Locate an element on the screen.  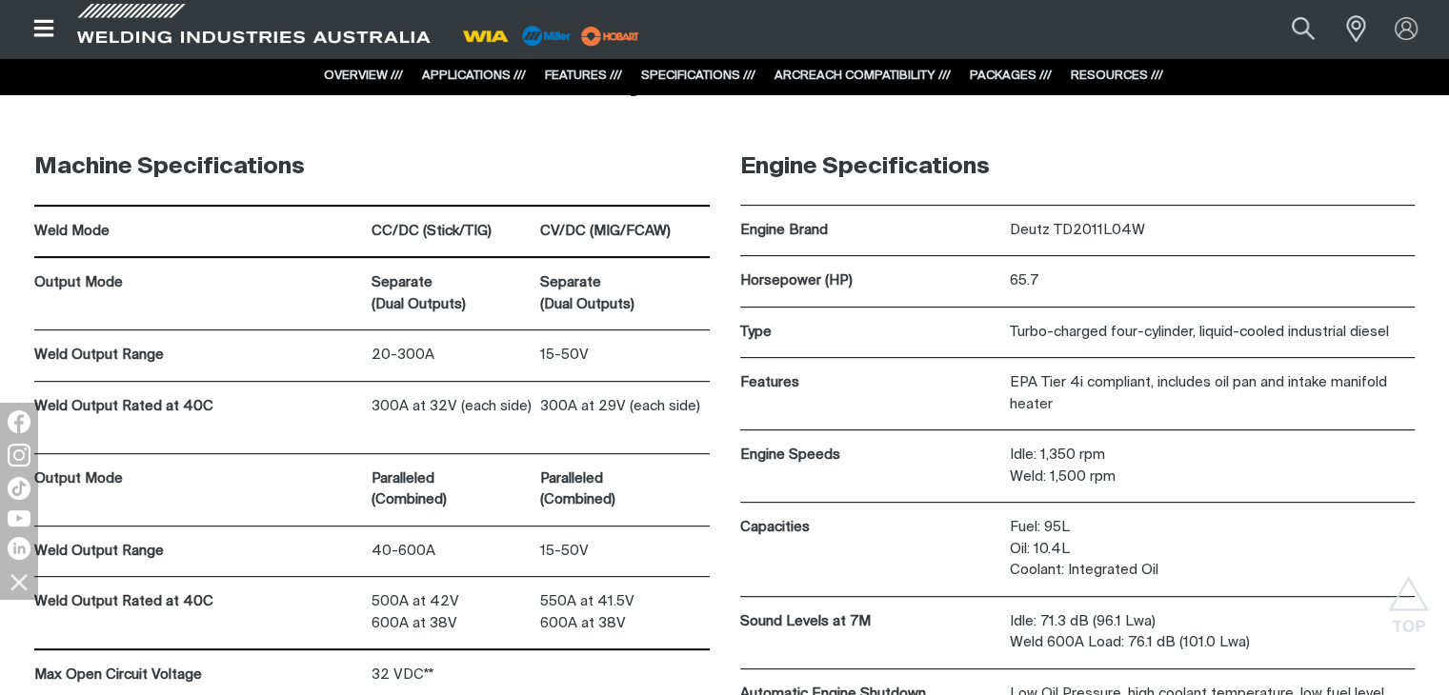
p: Deutz TD2011L04W is located at coordinates (1212, 231).